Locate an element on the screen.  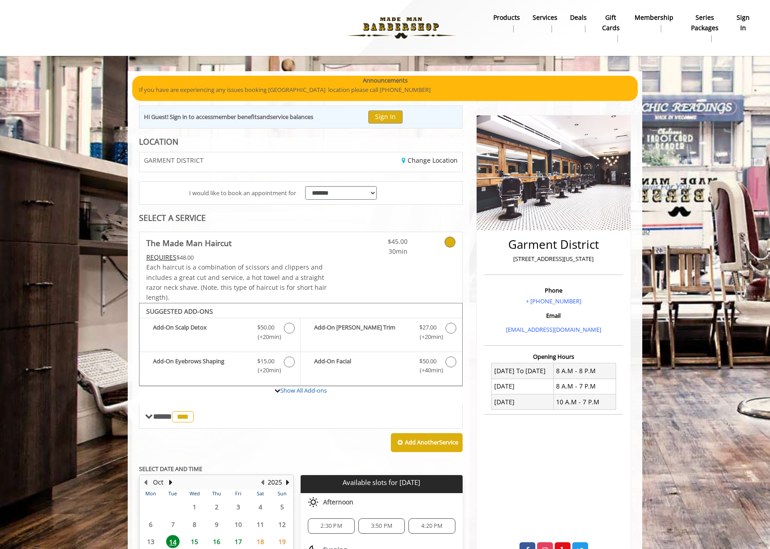
span: 3:50 PM is located at coordinates (381, 526).